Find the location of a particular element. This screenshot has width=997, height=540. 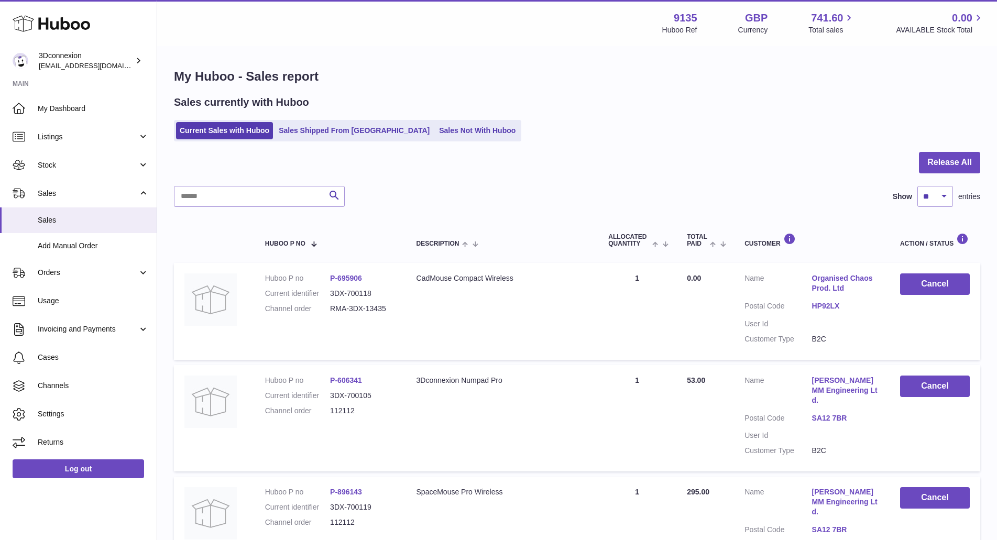

dd: RMA-3DX-13435 is located at coordinates (363, 309).